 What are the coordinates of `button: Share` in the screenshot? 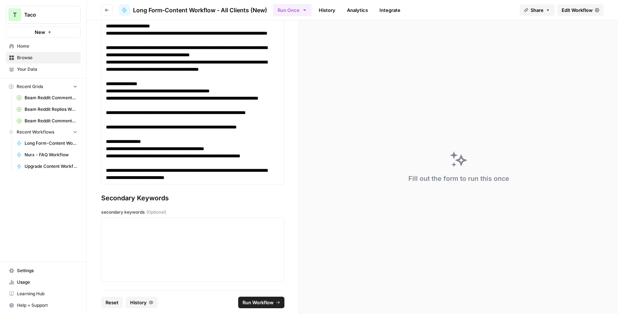 It's located at (537, 10).